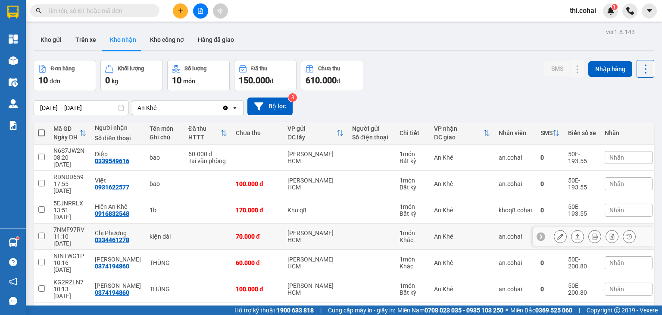 This screenshot has height=315, width=662. What do you see at coordinates (131, 69) in the screenshot?
I see `div: Khối lượng` at bounding box center [131, 69].